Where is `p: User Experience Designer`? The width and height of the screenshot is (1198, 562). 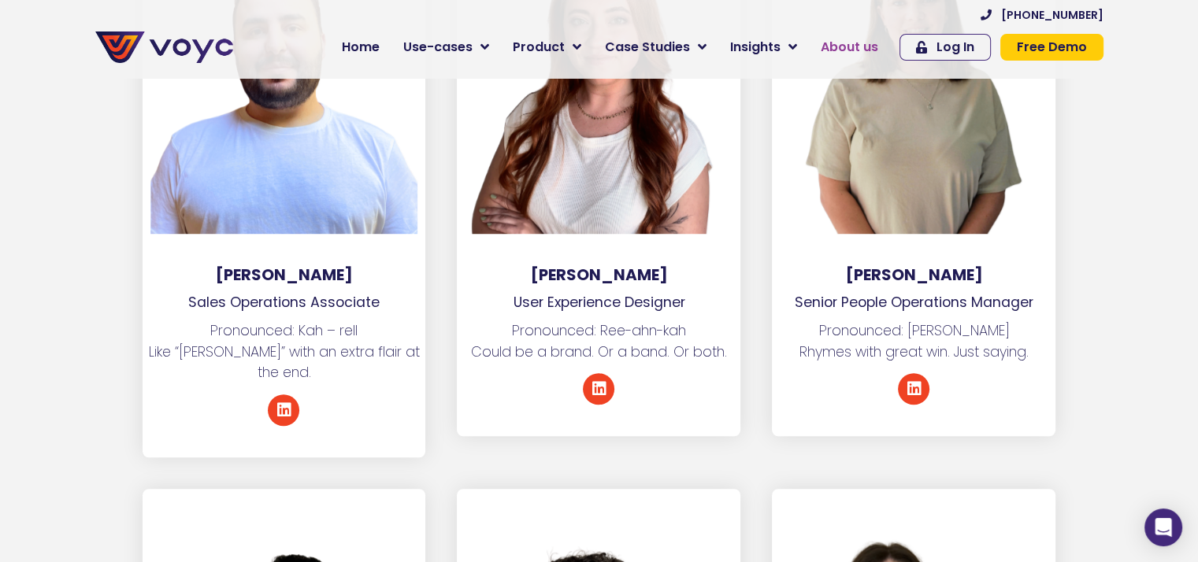 p: User Experience Designer is located at coordinates (599, 302).